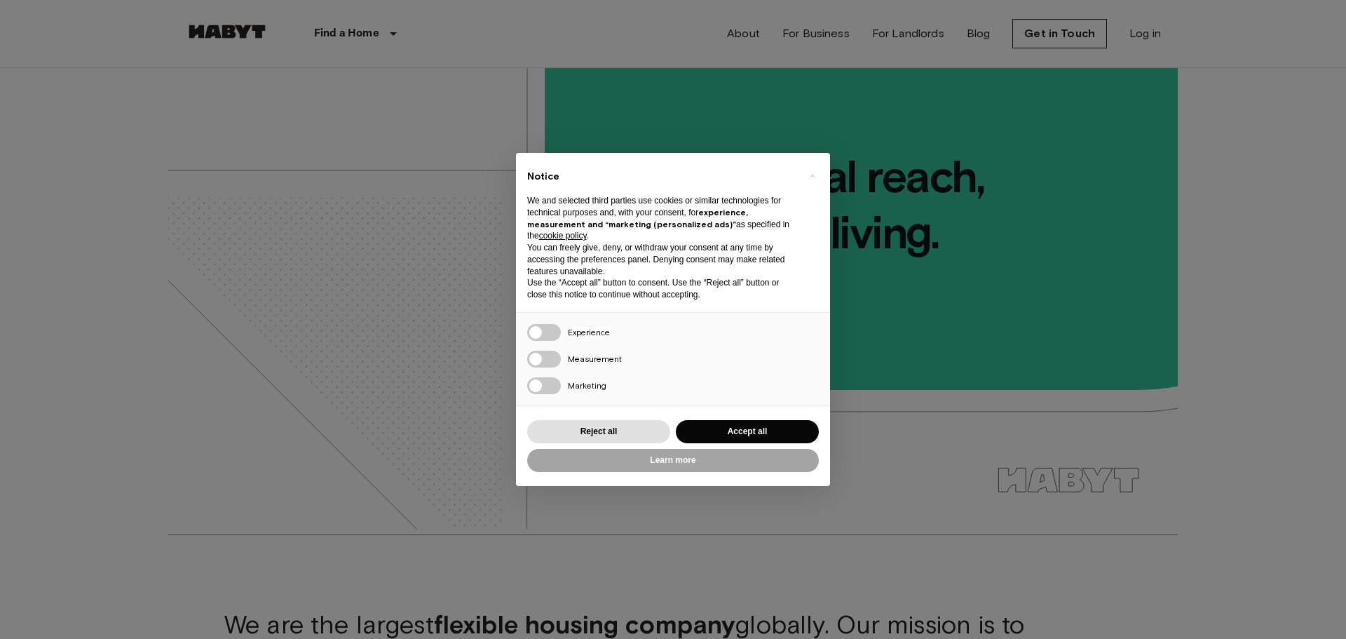 This screenshot has width=1346, height=639. I want to click on span: Measurement, so click(595, 358).